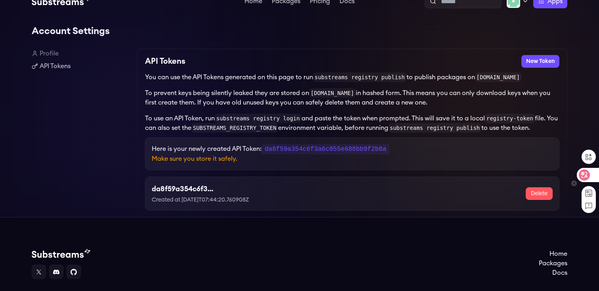  What do you see at coordinates (184, 189) in the screenshot?
I see `h3: da8f59a354c6f3a6c055e688bb9f2b8a` at bounding box center [184, 189].